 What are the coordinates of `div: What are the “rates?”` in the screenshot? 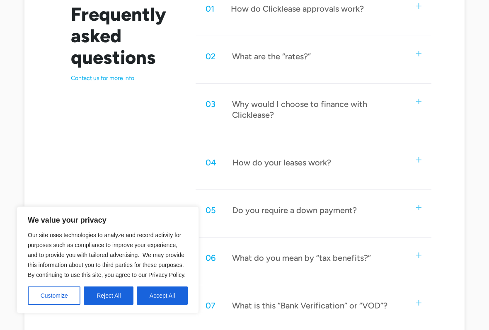 It's located at (271, 56).